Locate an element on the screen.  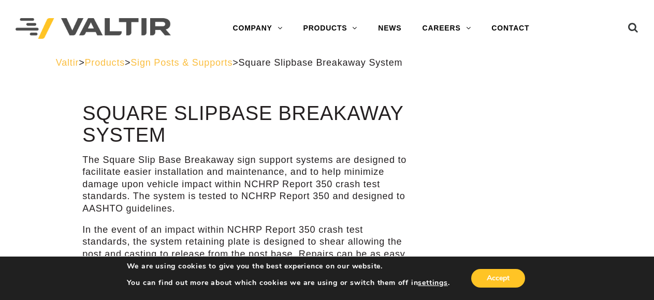
a: Valtir is located at coordinates (67, 63).